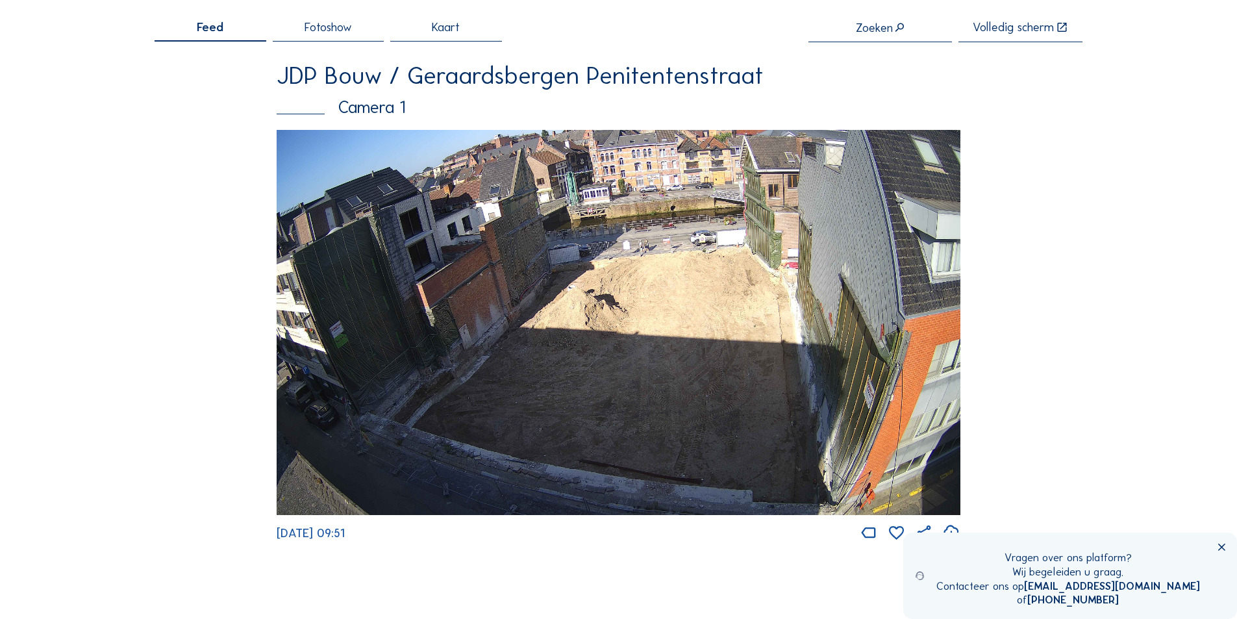 The width and height of the screenshot is (1237, 619). What do you see at coordinates (618, 322) in the screenshot?
I see `img: Image` at bounding box center [618, 322].